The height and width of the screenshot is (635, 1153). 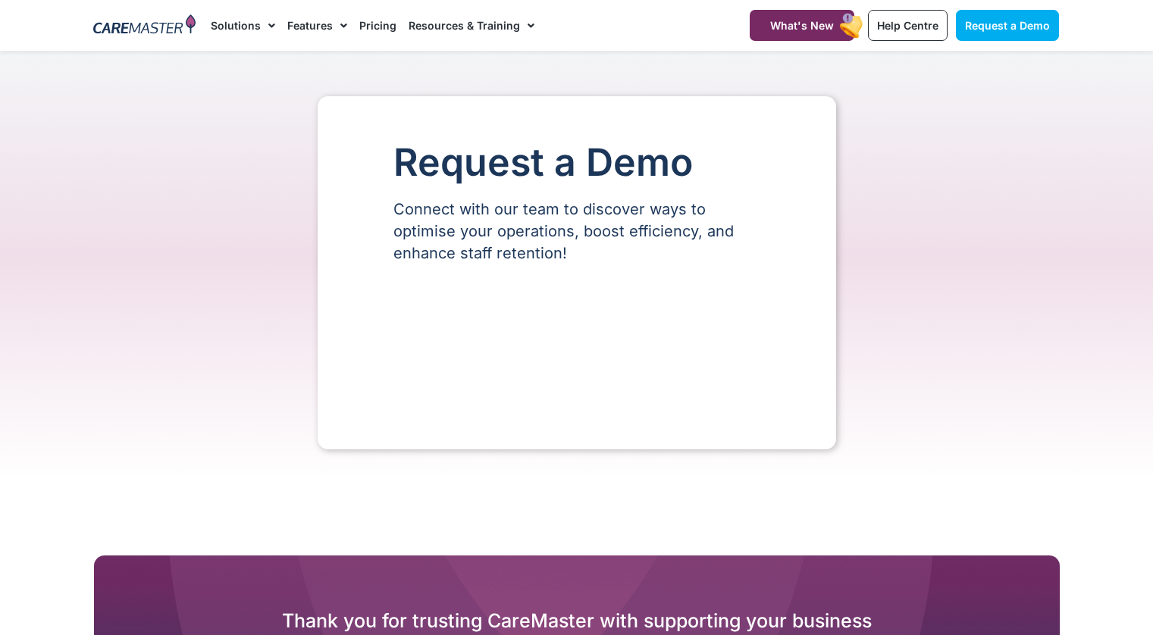 What do you see at coordinates (577, 231) in the screenshot?
I see `p: Connect with our team to discover ways to optimise your operations, boost efficiency, and enhance...` at bounding box center [577, 231].